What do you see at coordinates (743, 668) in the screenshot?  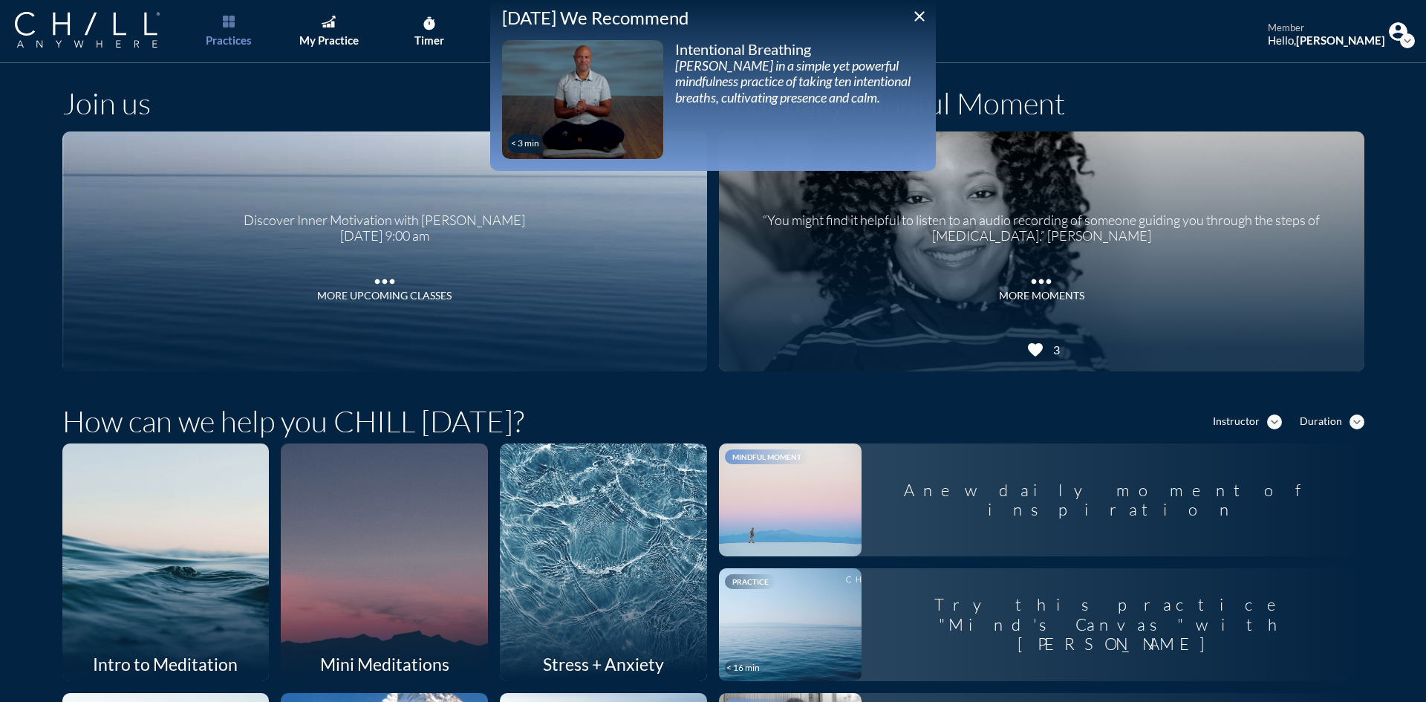 I see `div: < 16 min` at bounding box center [743, 668].